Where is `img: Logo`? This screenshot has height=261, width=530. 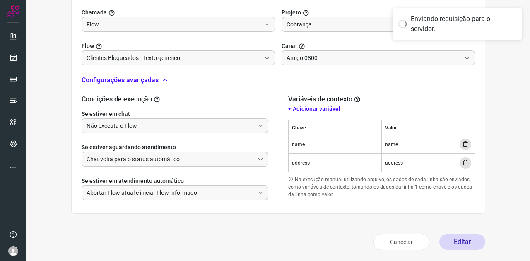 img: Logo is located at coordinates (13, 11).